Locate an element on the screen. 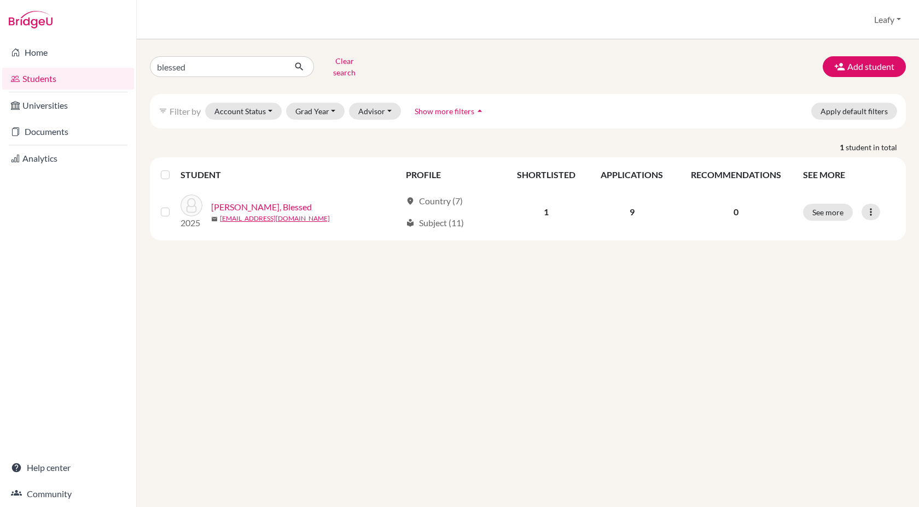 This screenshot has height=507, width=919. a: Universities is located at coordinates (68, 106).